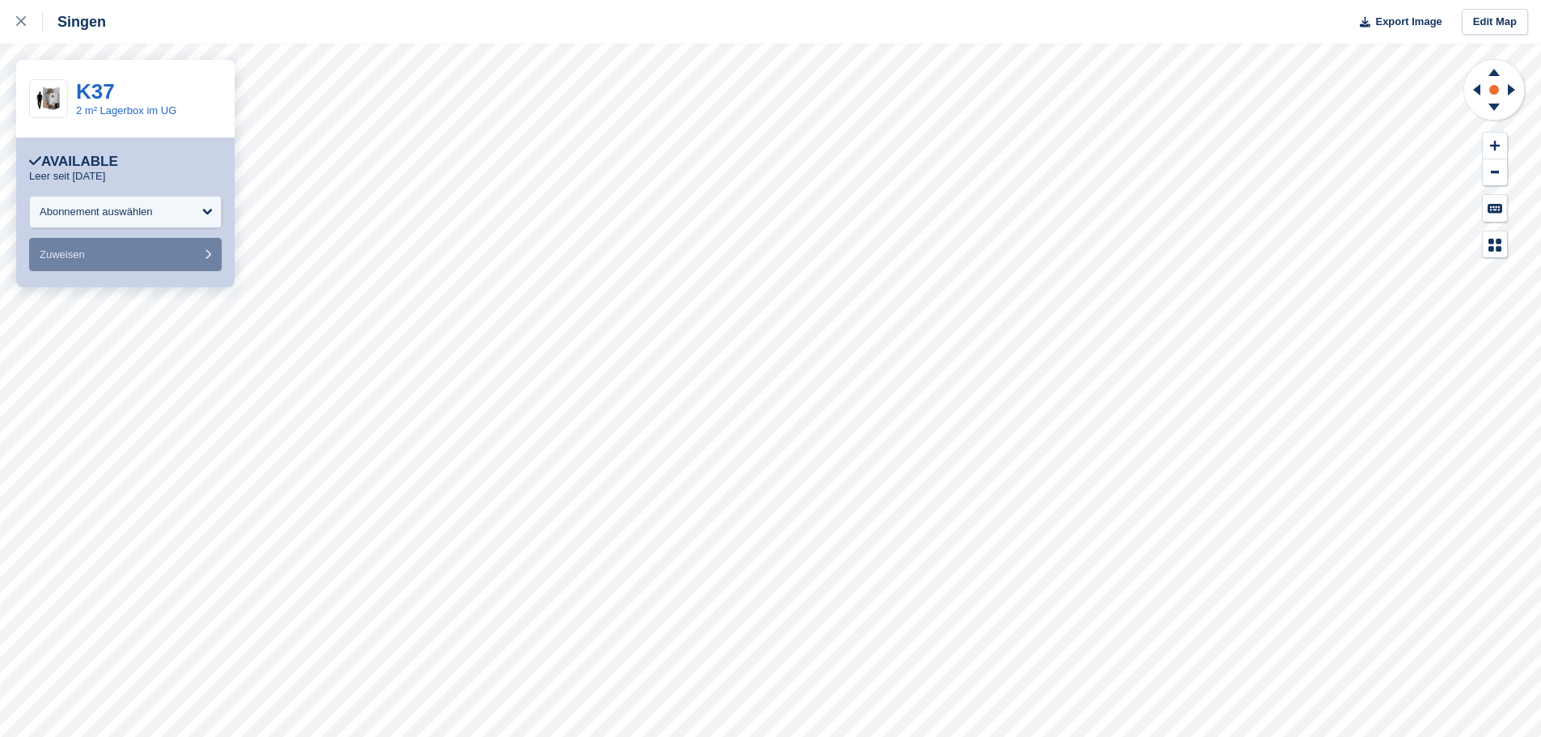  I want to click on button: Keyboard Shortcuts, so click(1495, 208).